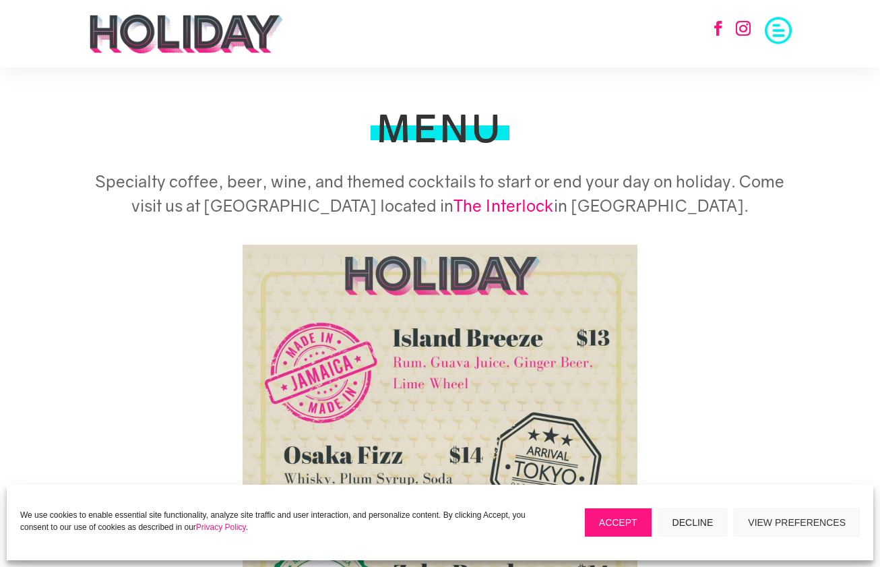 This screenshot has height=567, width=880. What do you see at coordinates (719, 28) in the screenshot?
I see `a: Follow on Facebook` at bounding box center [719, 28].